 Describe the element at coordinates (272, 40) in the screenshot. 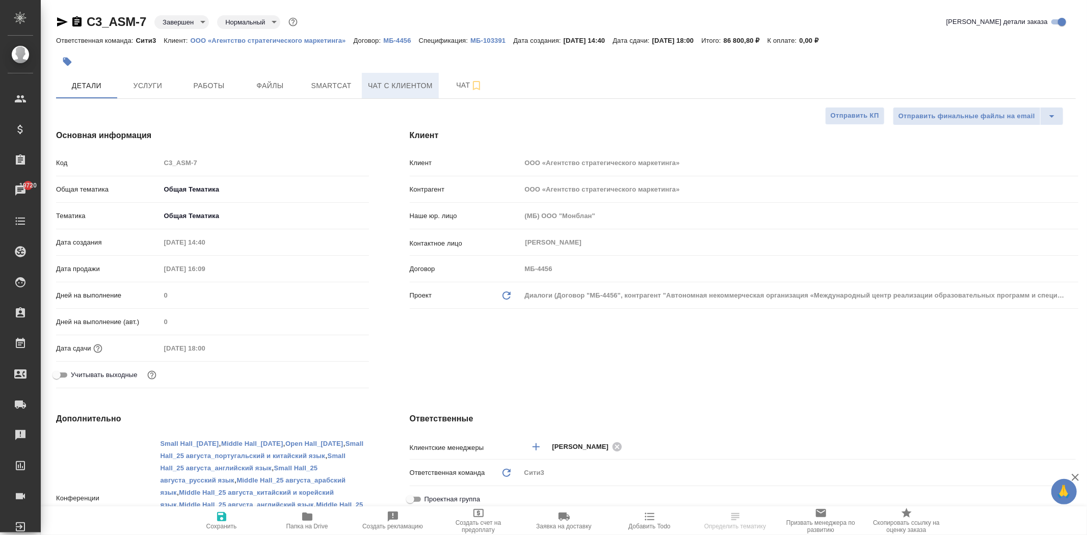

I see `a: ООО «Агентство стратегического маркетинга»` at that location.